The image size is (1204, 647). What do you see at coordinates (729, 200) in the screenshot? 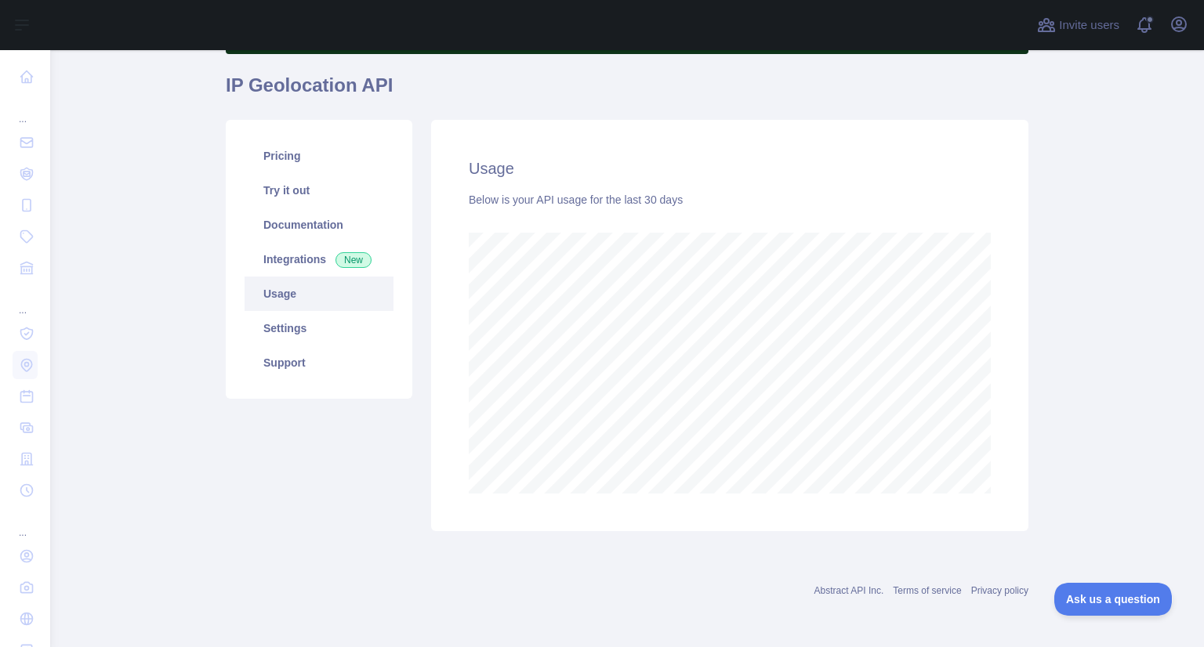
I see `div: Below is your API usage for the last 30 days` at bounding box center [729, 200].